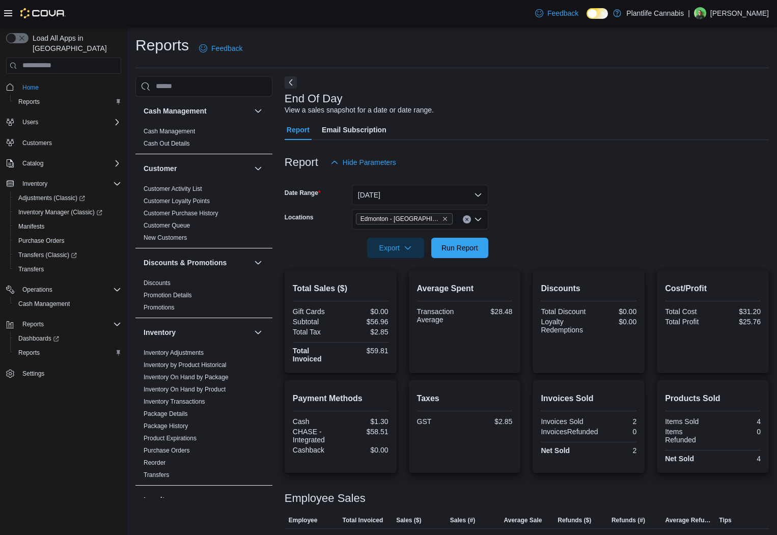  Describe the element at coordinates (44, 304) in the screenshot. I see `a: Cash Management` at that location.